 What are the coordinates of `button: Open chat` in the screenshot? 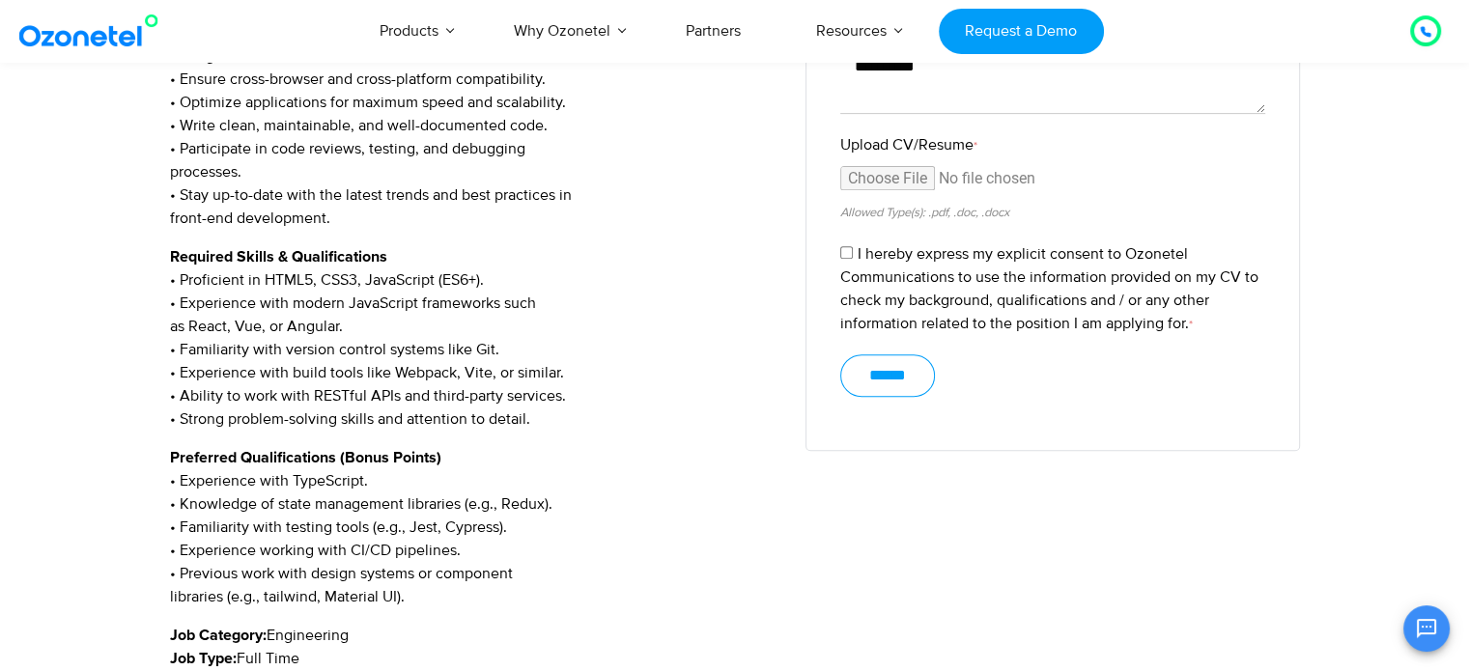 It's located at (1427, 629).